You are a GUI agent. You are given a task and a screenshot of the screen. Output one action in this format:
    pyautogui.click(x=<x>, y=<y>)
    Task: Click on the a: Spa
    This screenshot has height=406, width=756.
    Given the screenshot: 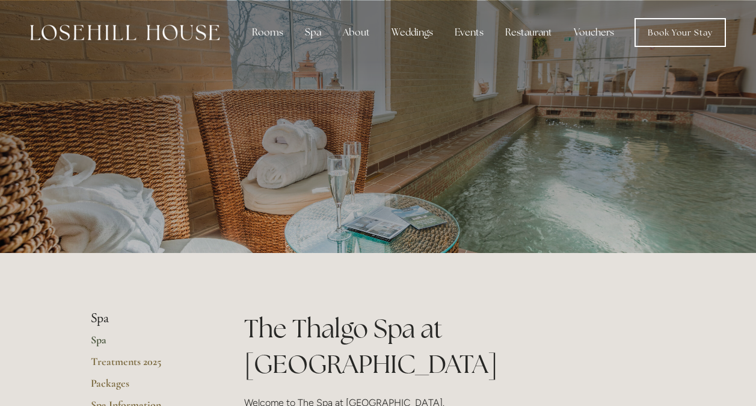 What is the action you would take?
    pyautogui.click(x=148, y=344)
    